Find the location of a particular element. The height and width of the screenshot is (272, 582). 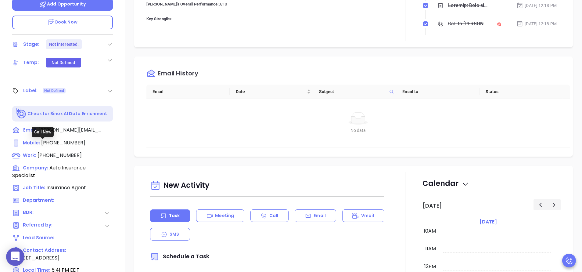

span: Not Defined is located at coordinates (54, 91).